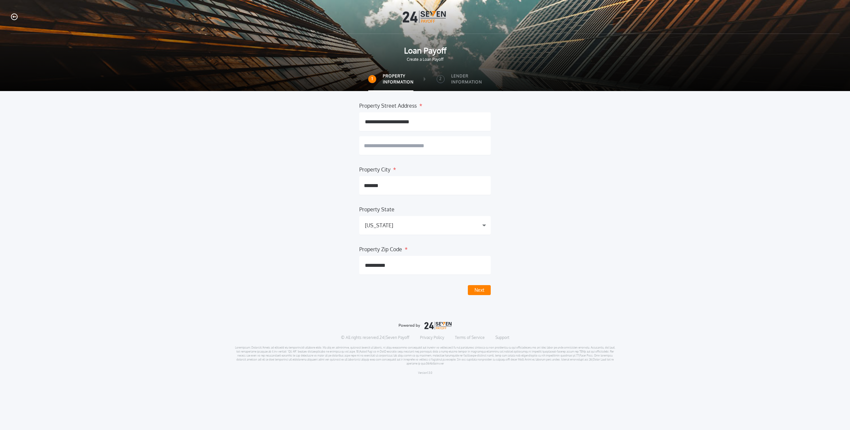 The width and height of the screenshot is (850, 430). I want to click on label: Property City, so click(375, 168).